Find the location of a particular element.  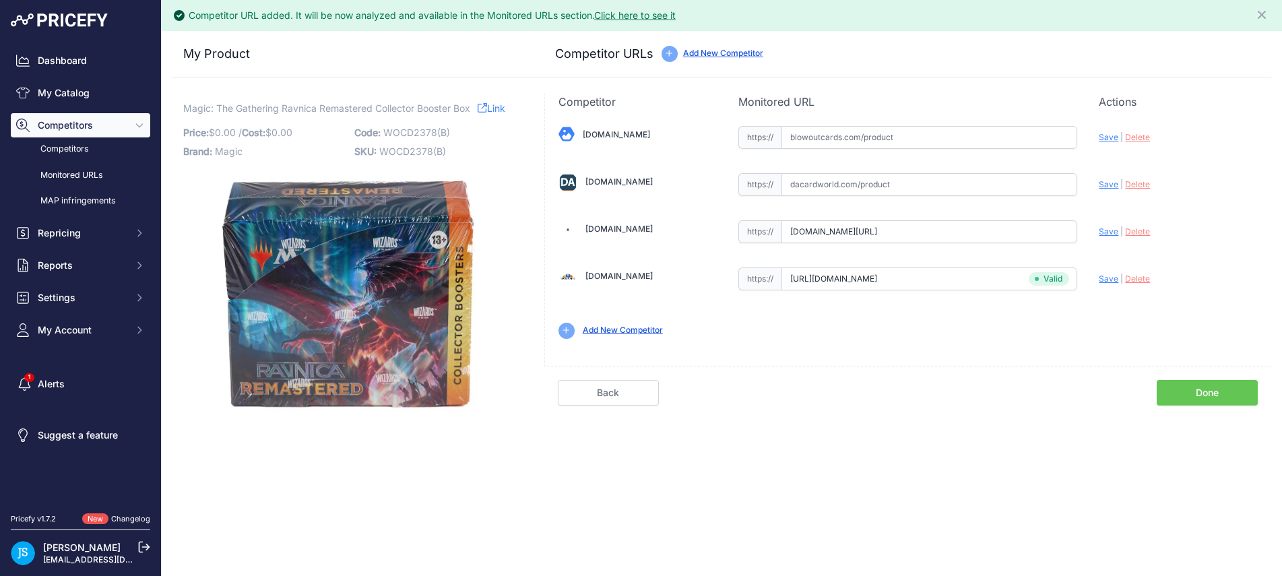

span: SKU: is located at coordinates (365, 151).